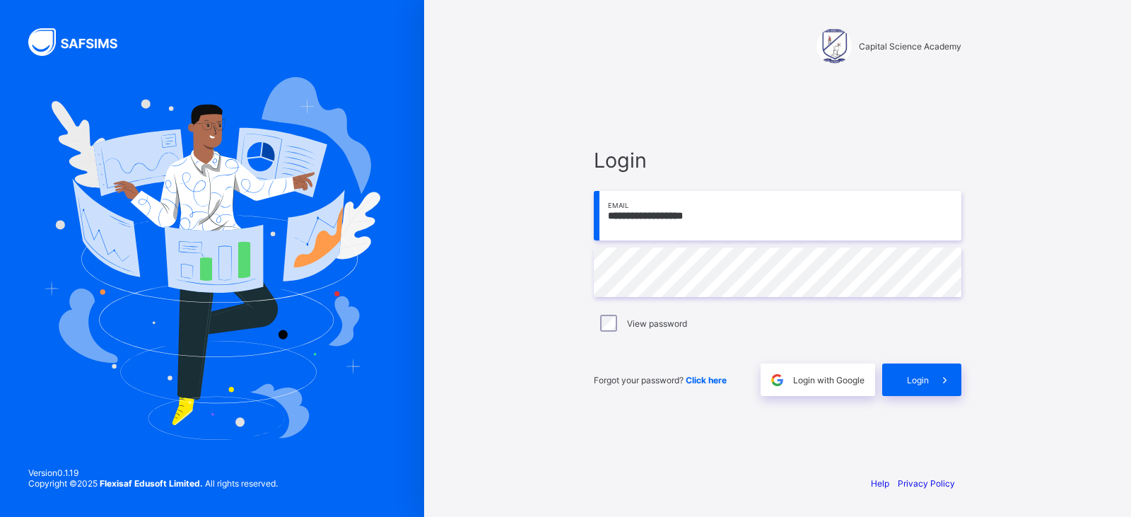 This screenshot has width=1131, height=517. Describe the element at coordinates (657, 323) in the screenshot. I see `label: View password` at that location.